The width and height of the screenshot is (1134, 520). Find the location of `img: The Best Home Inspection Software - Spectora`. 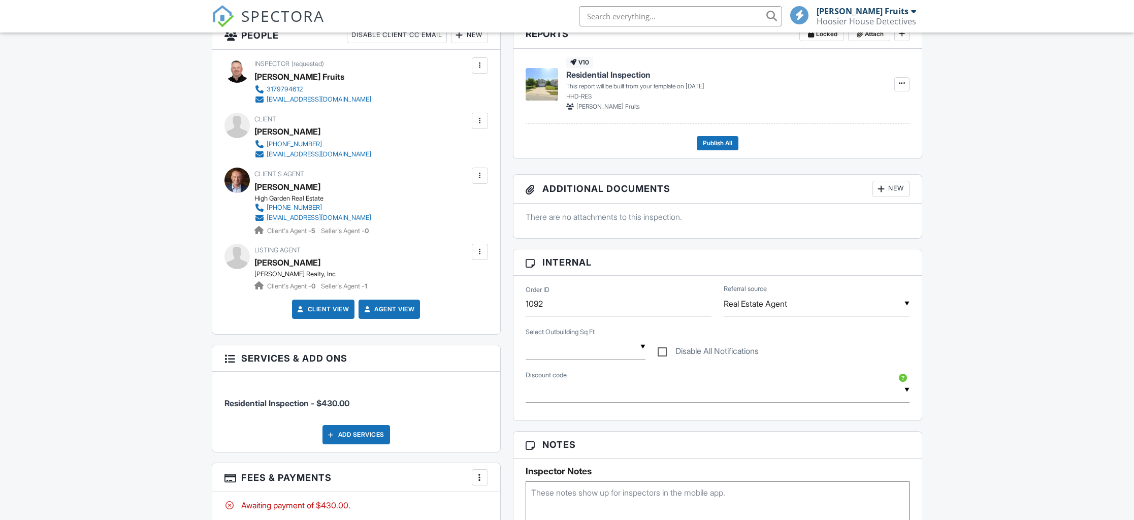

img: The Best Home Inspection Software - Spectora is located at coordinates (223, 16).